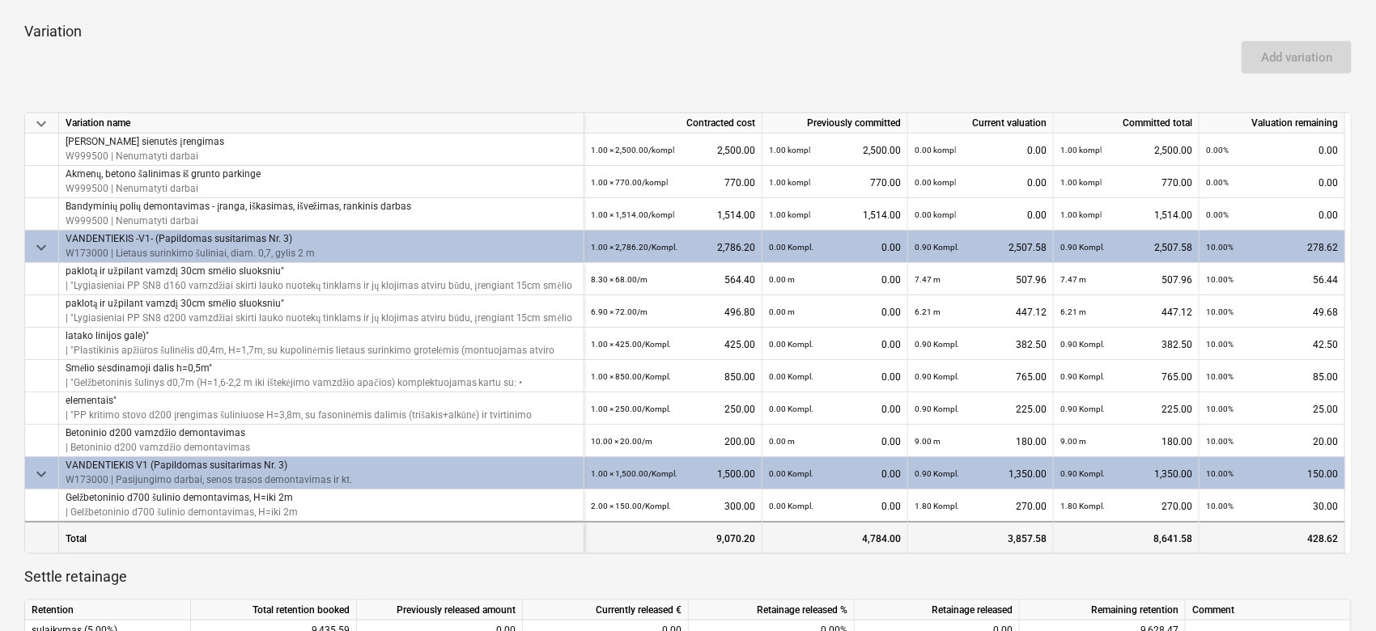 This screenshot has height=631, width=1376. What do you see at coordinates (771, 610) in the screenshot?
I see `div: Retainage released %` at bounding box center [771, 610].